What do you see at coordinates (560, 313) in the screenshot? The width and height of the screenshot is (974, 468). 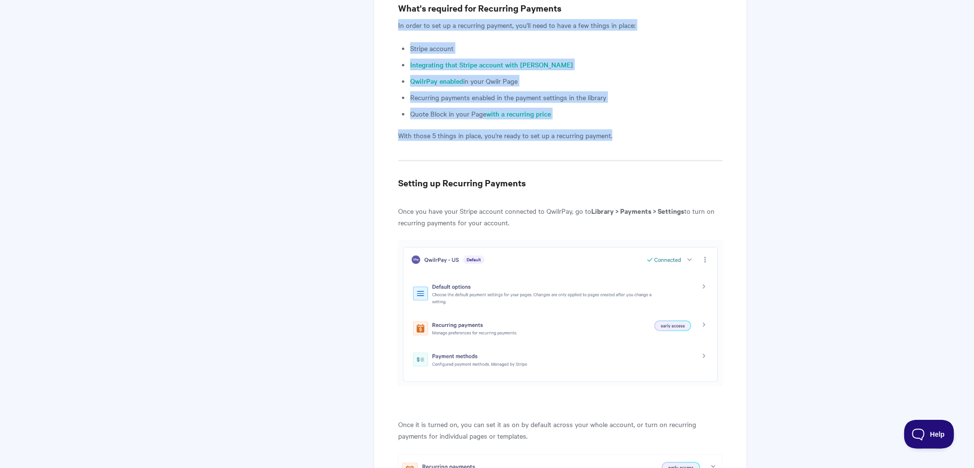 I see `img: file-OSqsPnDqNK.png` at bounding box center [560, 313].